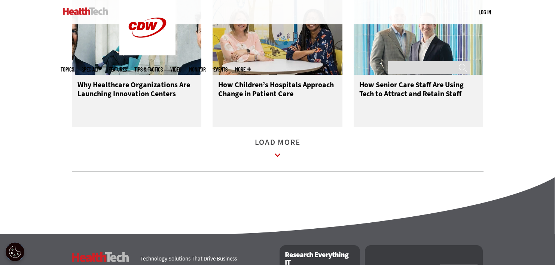 The image size is (555, 265). I want to click on h3: Why Healthcare Organizations Are Launching Innovation Centers, so click(136, 95).